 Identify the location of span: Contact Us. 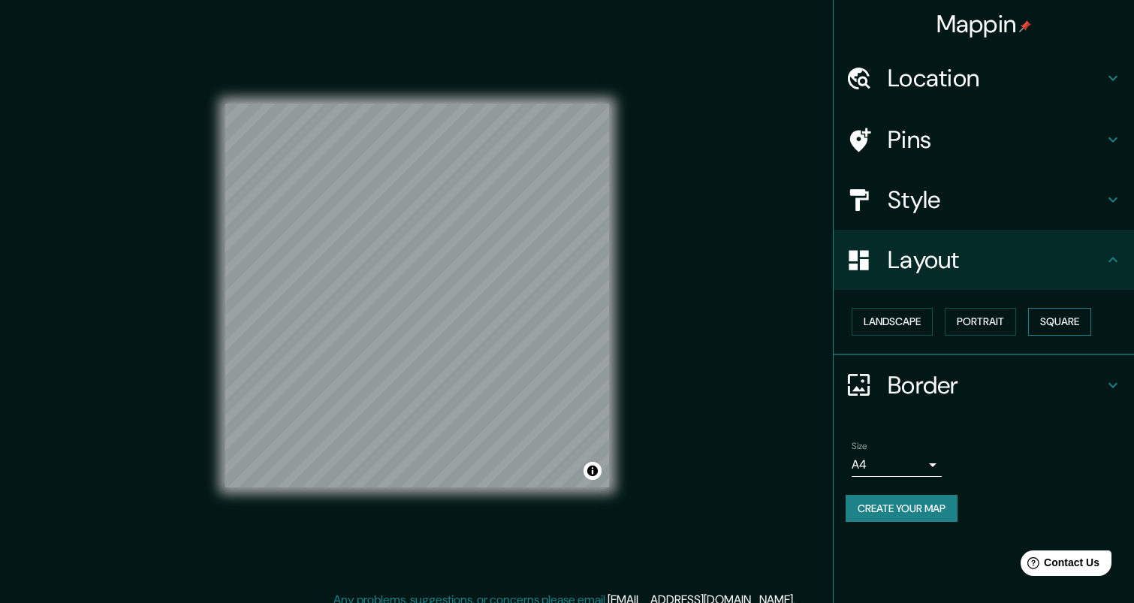
(71, 18).